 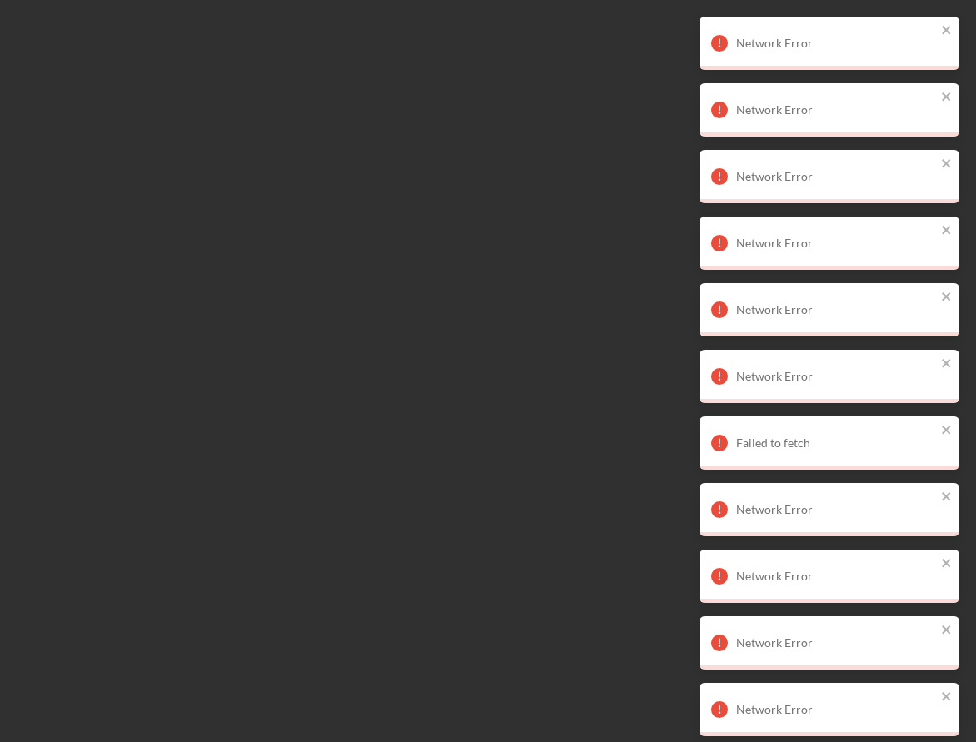 What do you see at coordinates (836, 443) in the screenshot?
I see `div: Failed to fetch` at bounding box center [836, 443].